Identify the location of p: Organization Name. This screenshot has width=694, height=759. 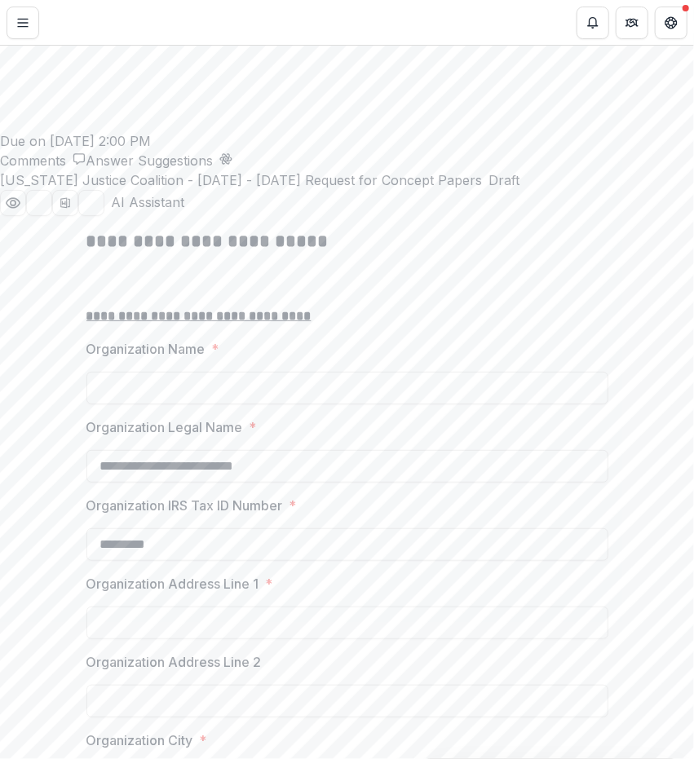
(146, 349).